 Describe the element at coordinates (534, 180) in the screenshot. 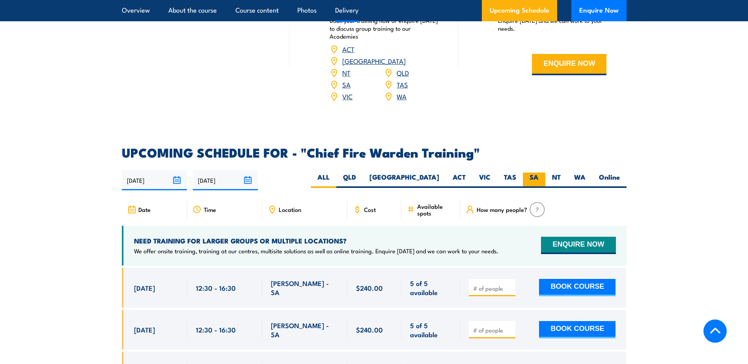

I see `label: SA` at that location.